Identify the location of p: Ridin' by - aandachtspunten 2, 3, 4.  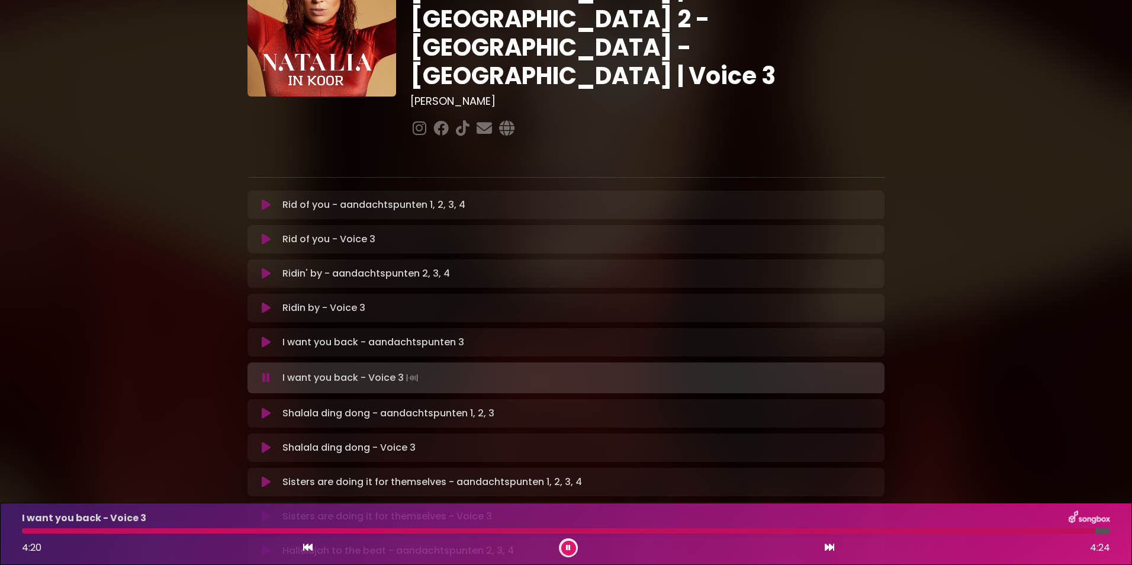
(366, 273).